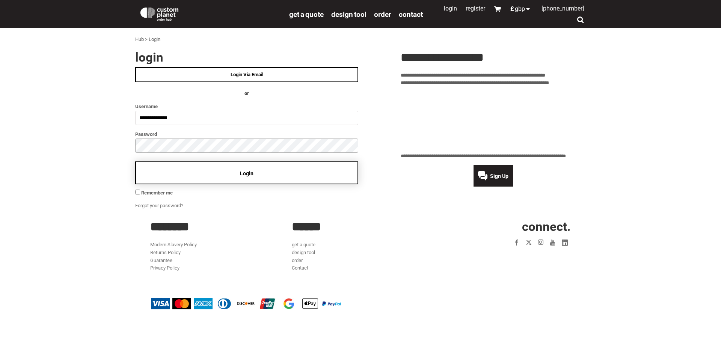  Describe the element at coordinates (247, 74) in the screenshot. I see `span: Login Via Email` at that location.